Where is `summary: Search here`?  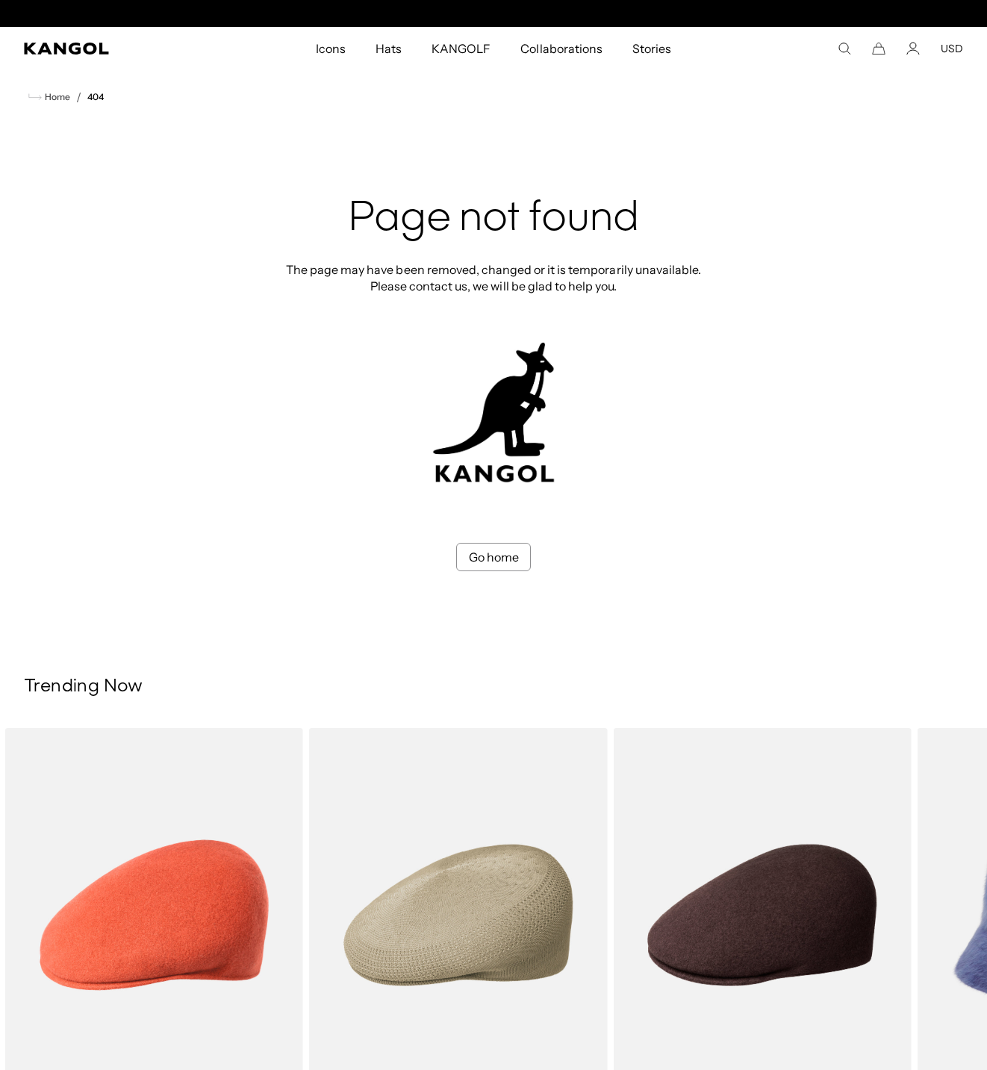 summary: Search here is located at coordinates (844, 49).